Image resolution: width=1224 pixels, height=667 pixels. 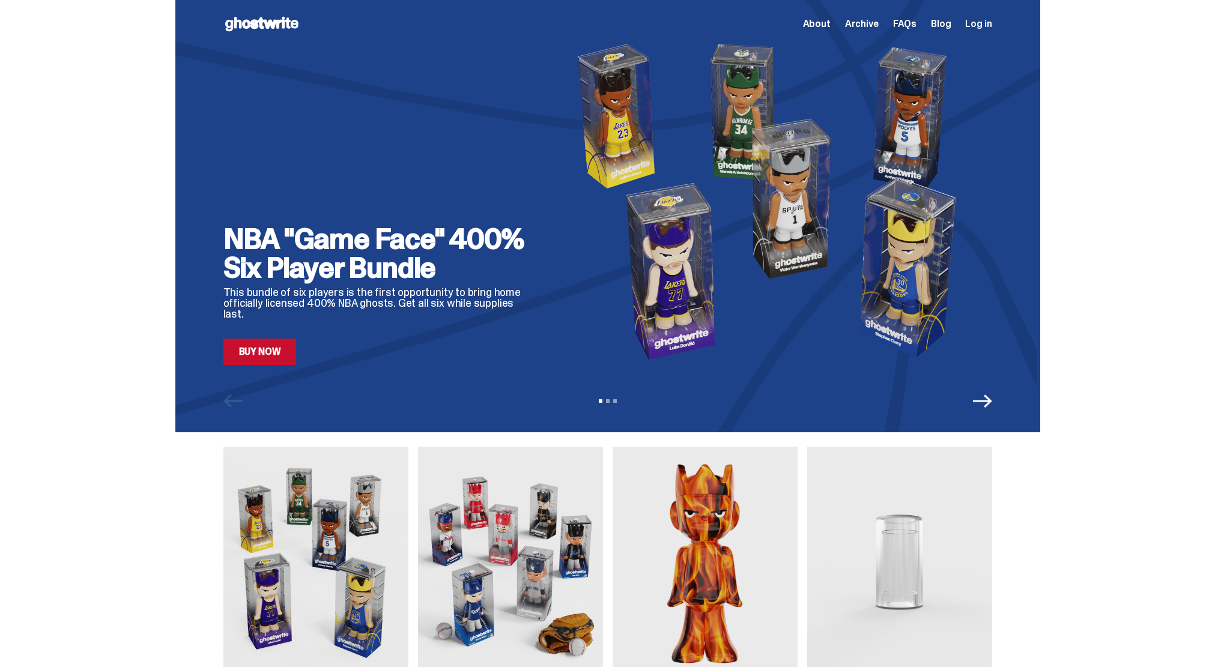 I want to click on button: View slide 1, so click(x=601, y=401).